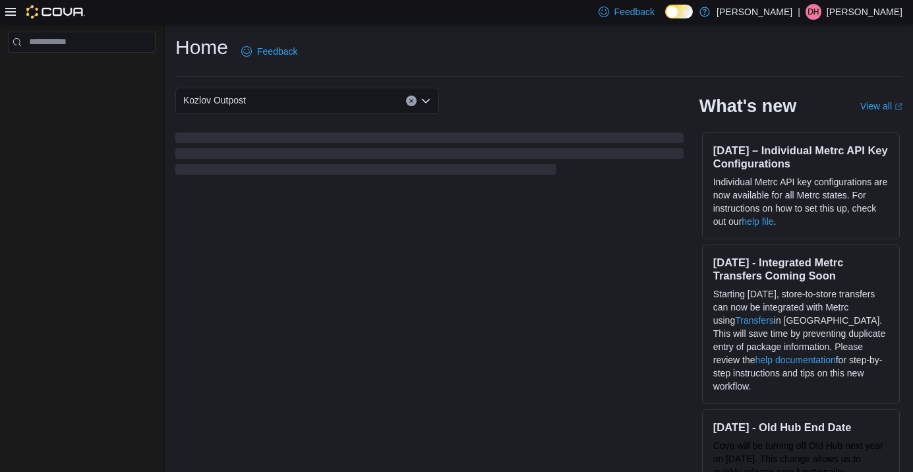 The width and height of the screenshot is (913, 472). Describe the element at coordinates (411, 101) in the screenshot. I see `button: Clear input` at that location.